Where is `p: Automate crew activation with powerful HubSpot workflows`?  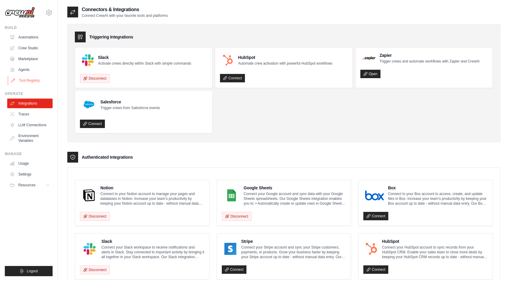
p: Automate crew activation with powerful HubSpot workflows is located at coordinates (285, 63).